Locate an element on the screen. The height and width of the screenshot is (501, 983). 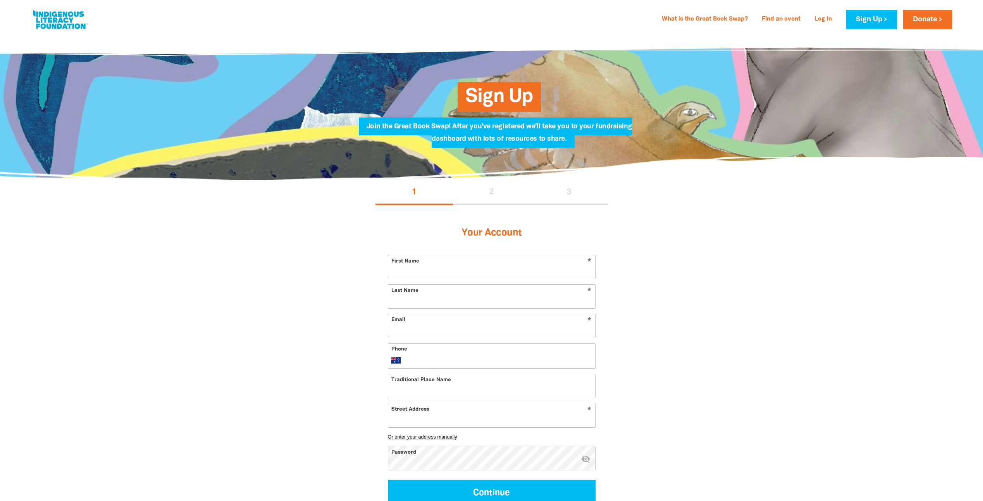
button: visibility_off is located at coordinates (586, 459).